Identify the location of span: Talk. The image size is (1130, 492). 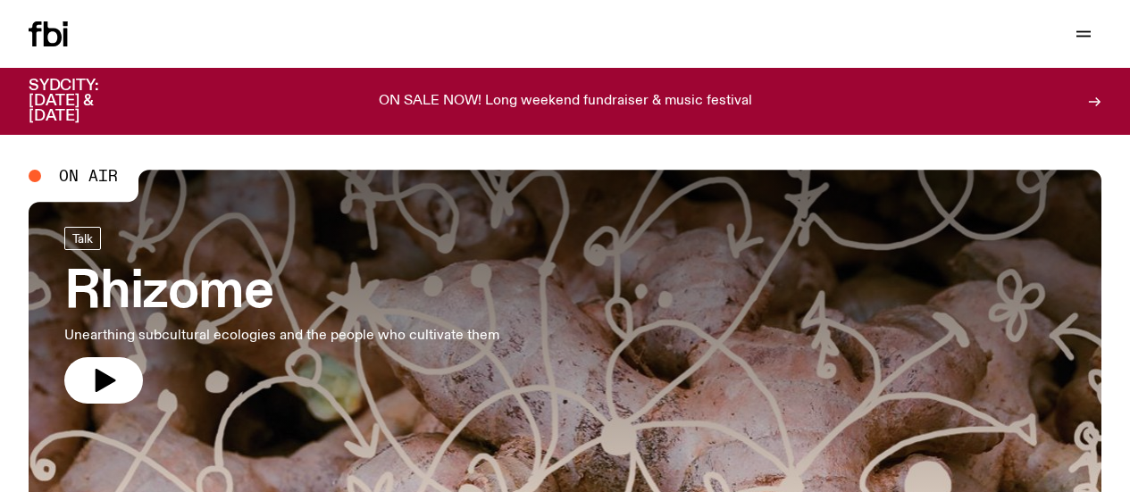
(82, 238).